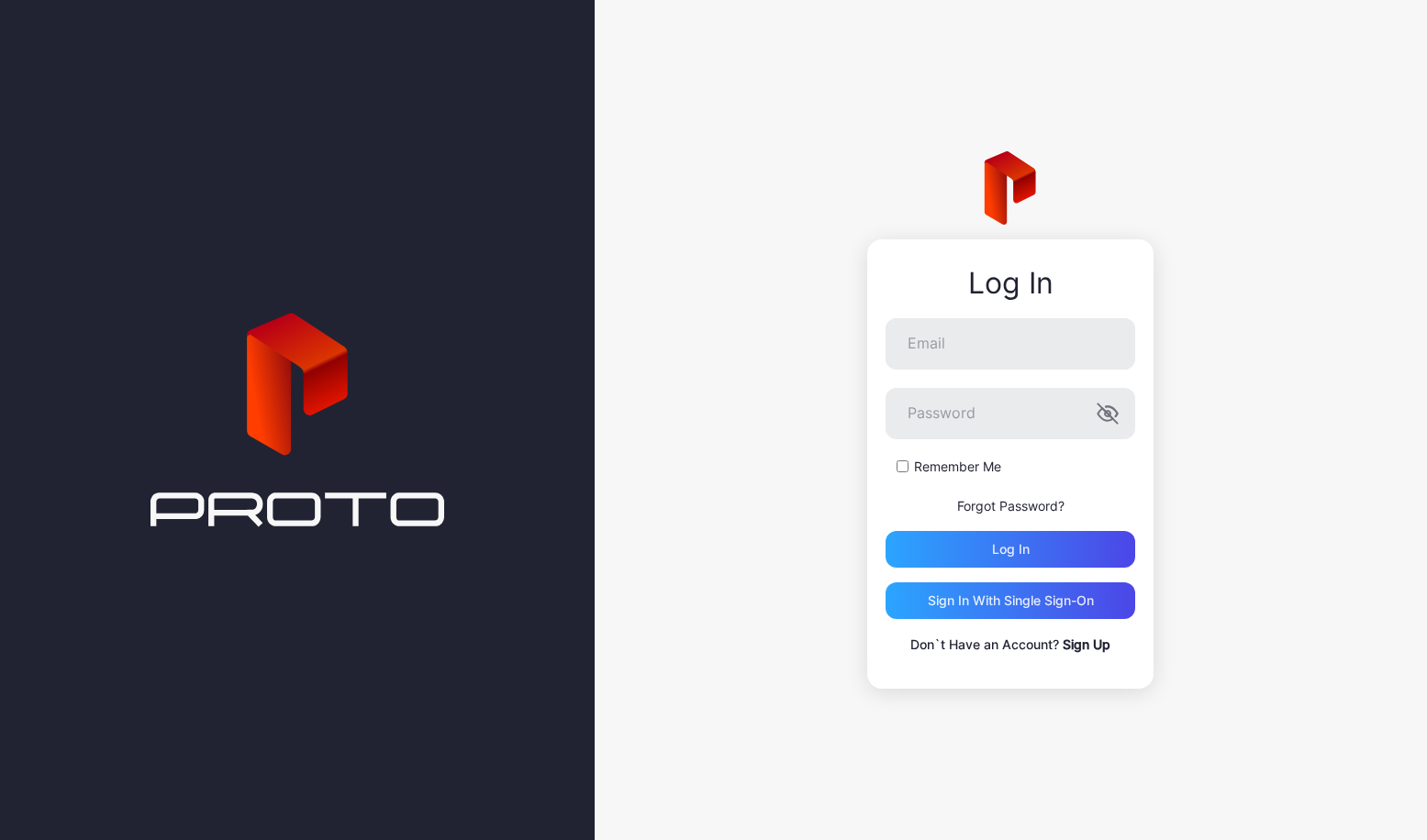 Image resolution: width=1427 pixels, height=840 pixels. I want to click on button: Sign in With Single Sign-On, so click(1010, 601).